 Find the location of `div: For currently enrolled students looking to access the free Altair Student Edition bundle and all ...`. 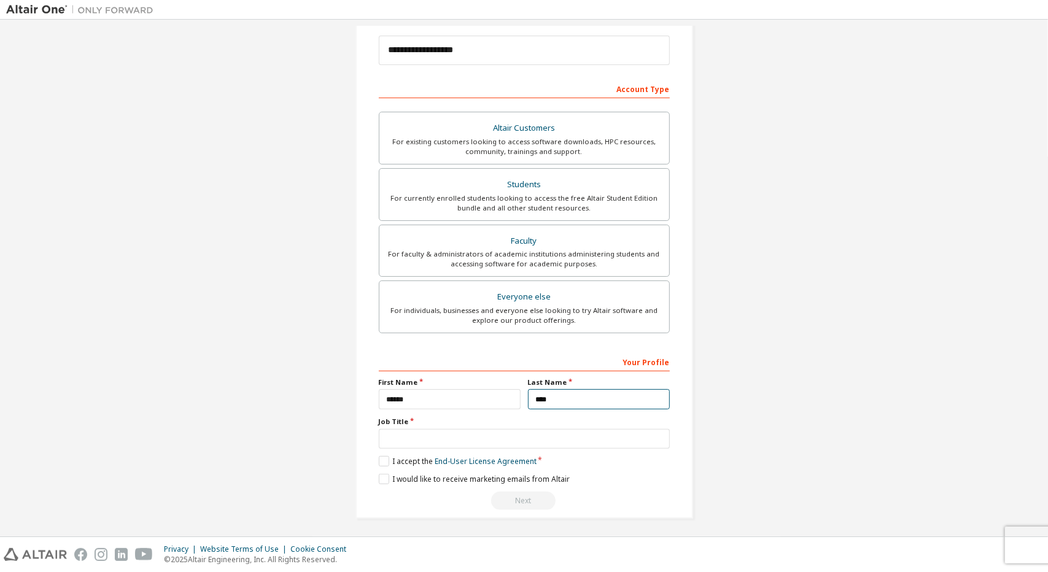

div: For currently enrolled students looking to access the free Altair Student Edition bundle and all ... is located at coordinates (524, 203).